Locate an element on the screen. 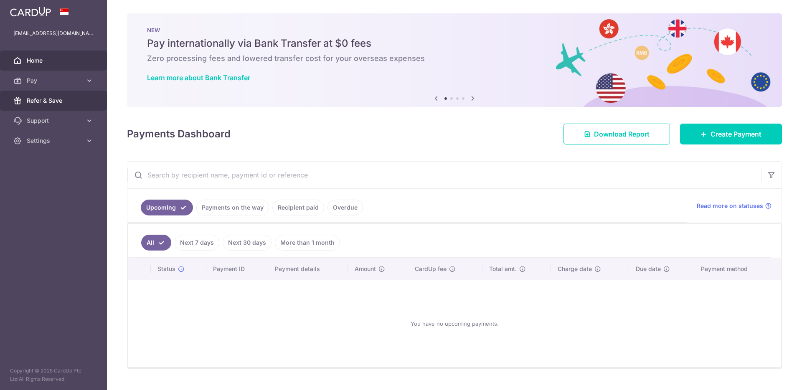 Image resolution: width=802 pixels, height=390 pixels. a: Create Payment is located at coordinates (731, 134).